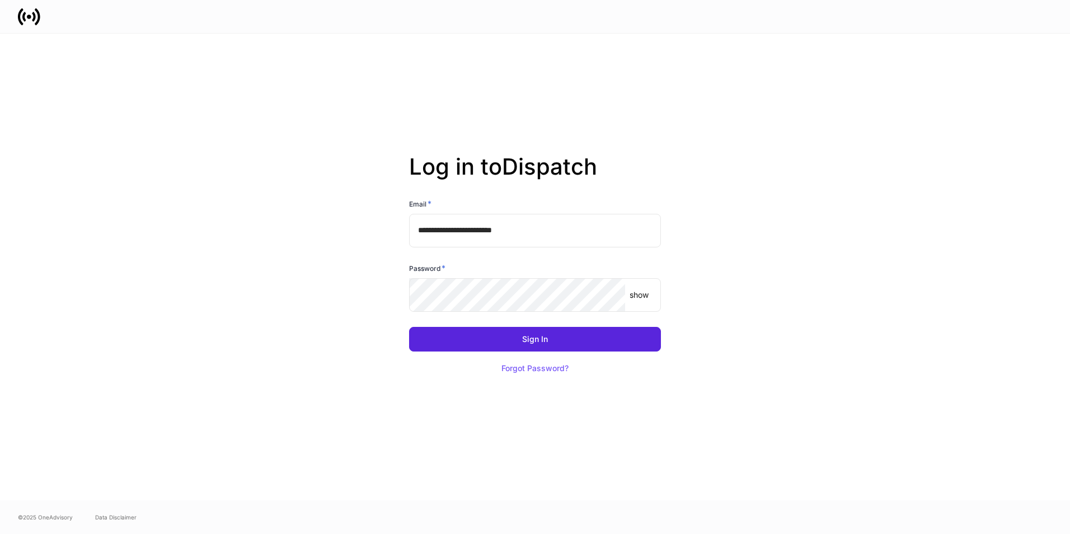  What do you see at coordinates (116, 517) in the screenshot?
I see `a: Data Disclaimer` at bounding box center [116, 517].